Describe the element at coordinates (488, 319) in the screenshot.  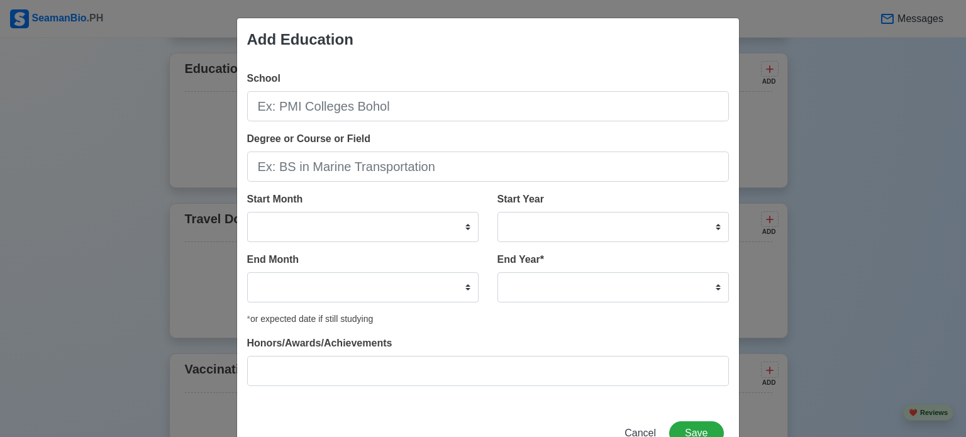
I see `div: or expected date if still studying` at that location.